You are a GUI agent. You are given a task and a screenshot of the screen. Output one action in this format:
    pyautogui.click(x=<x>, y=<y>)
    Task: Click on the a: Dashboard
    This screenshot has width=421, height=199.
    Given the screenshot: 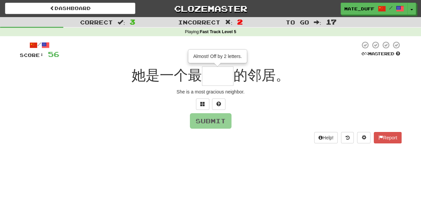 What is the action you would take?
    pyautogui.click(x=70, y=8)
    